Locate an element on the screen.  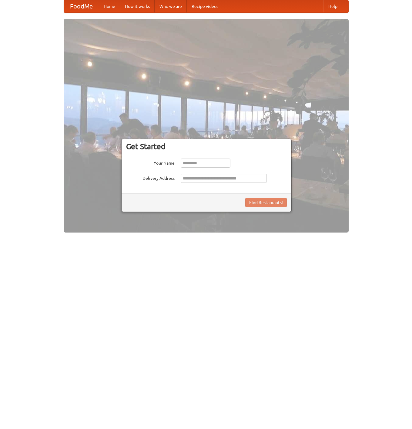
a: Home is located at coordinates (109, 6).